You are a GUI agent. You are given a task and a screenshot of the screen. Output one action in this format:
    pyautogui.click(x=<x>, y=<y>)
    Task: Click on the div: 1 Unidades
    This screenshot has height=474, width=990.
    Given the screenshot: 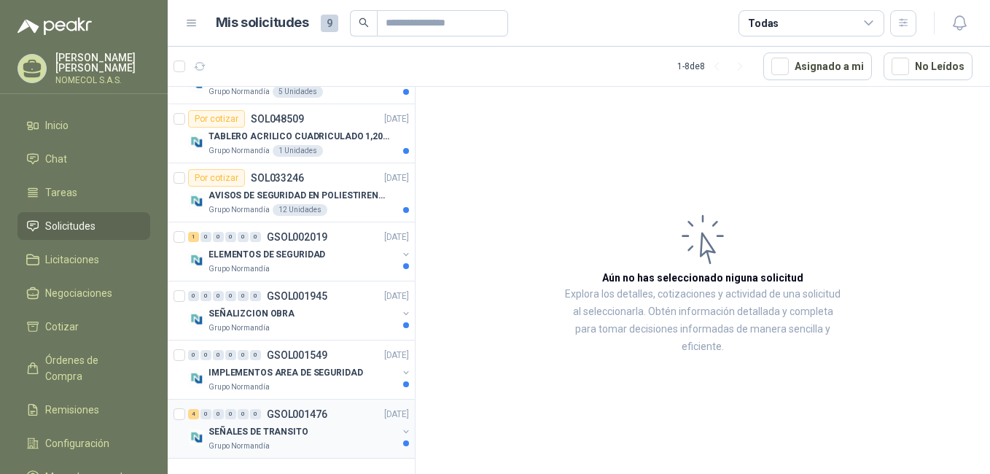 What is the action you would take?
    pyautogui.click(x=298, y=151)
    